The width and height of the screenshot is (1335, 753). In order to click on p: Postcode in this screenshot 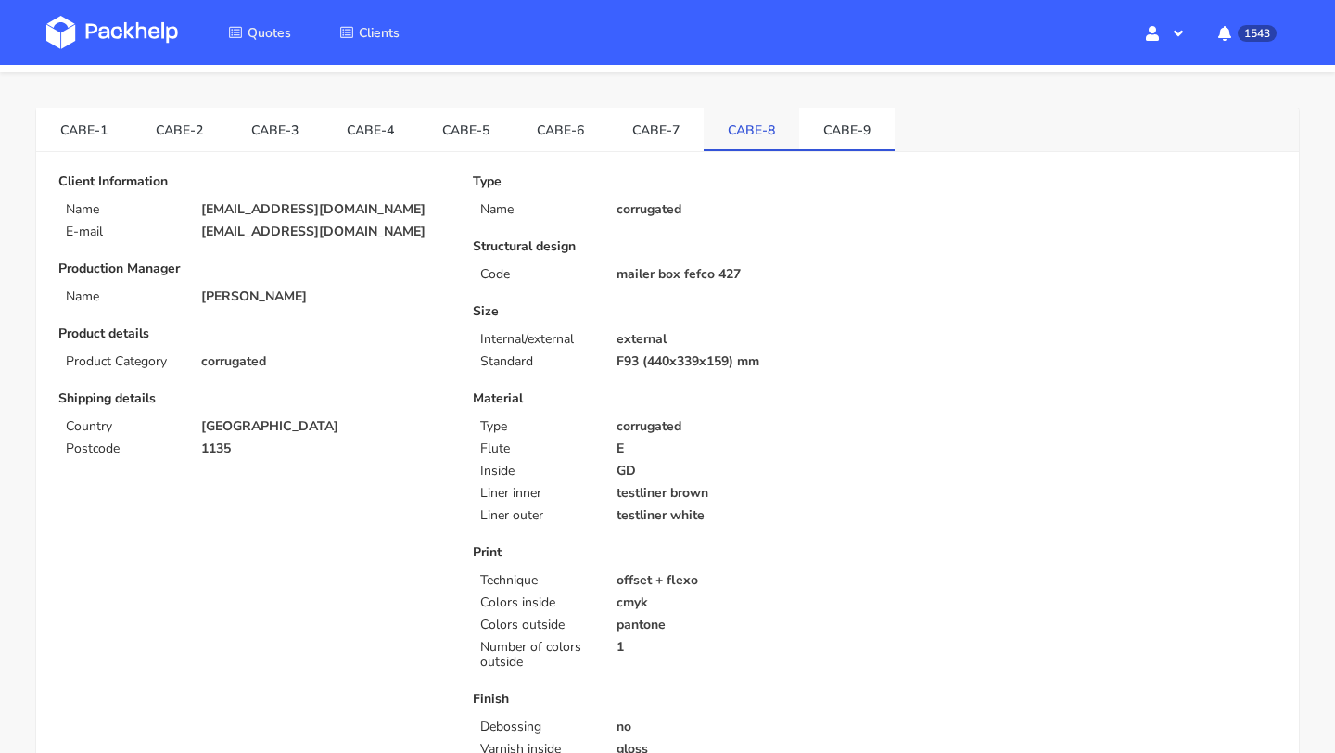, I will do `click(122, 449)`.